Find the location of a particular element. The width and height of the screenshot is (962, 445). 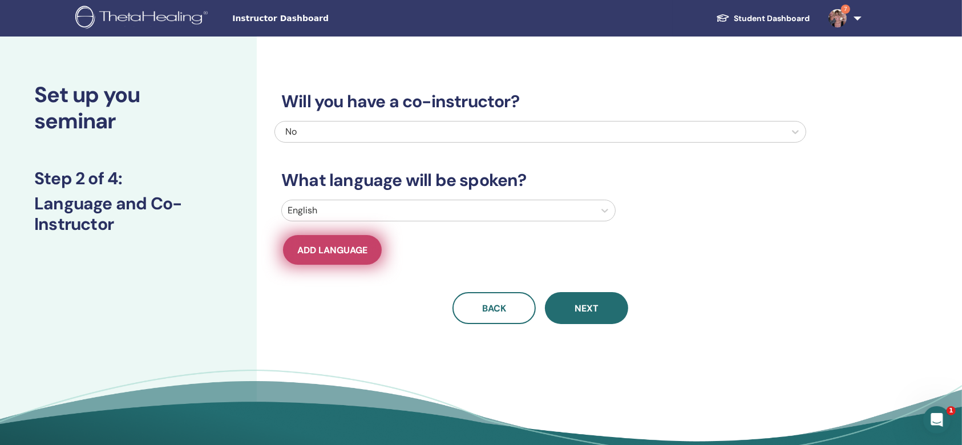

button: Add language is located at coordinates (332, 250).